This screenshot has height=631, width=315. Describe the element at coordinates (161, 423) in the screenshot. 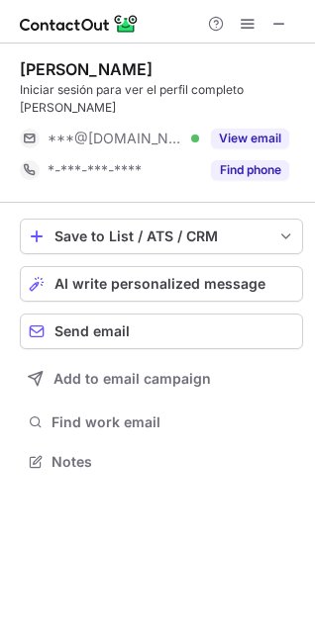

I see `button: Find work email` at that location.